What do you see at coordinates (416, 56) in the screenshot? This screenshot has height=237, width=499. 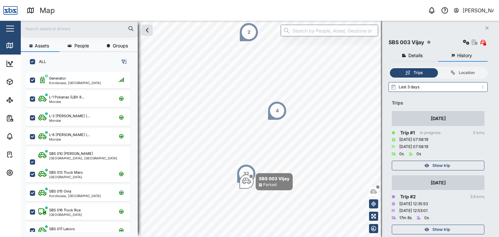 I see `span: Details` at bounding box center [416, 56].